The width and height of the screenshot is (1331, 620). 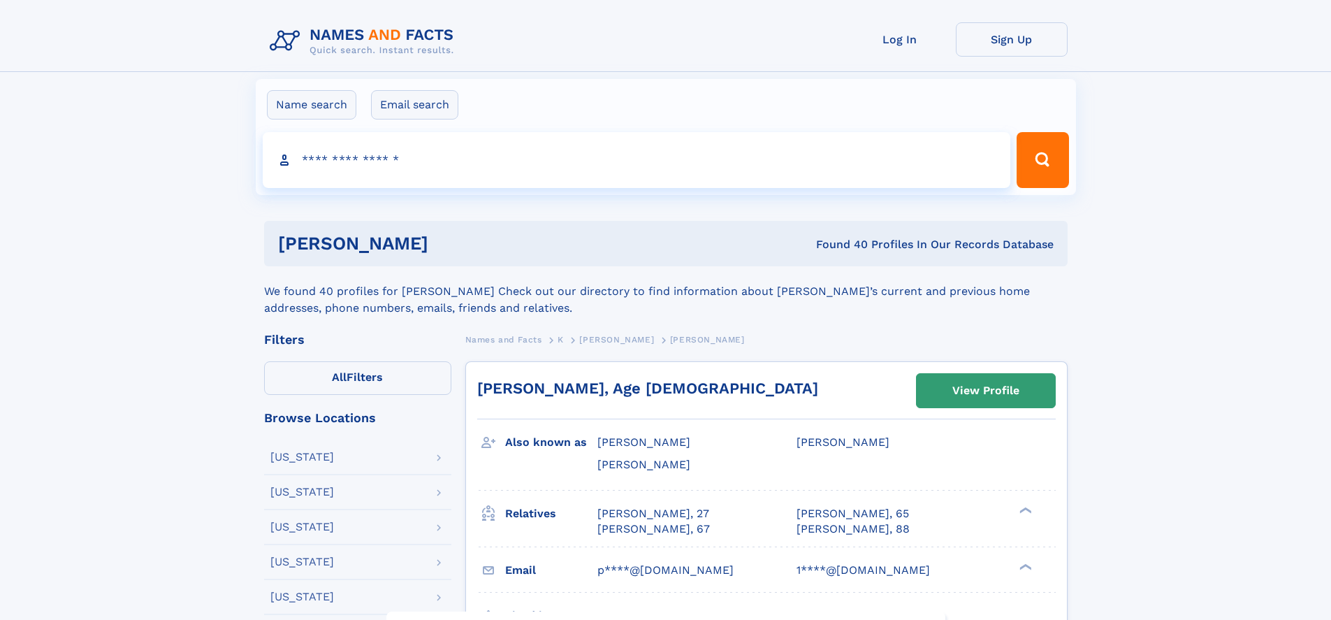 What do you see at coordinates (358, 418) in the screenshot?
I see `div: Browse Locations` at bounding box center [358, 418].